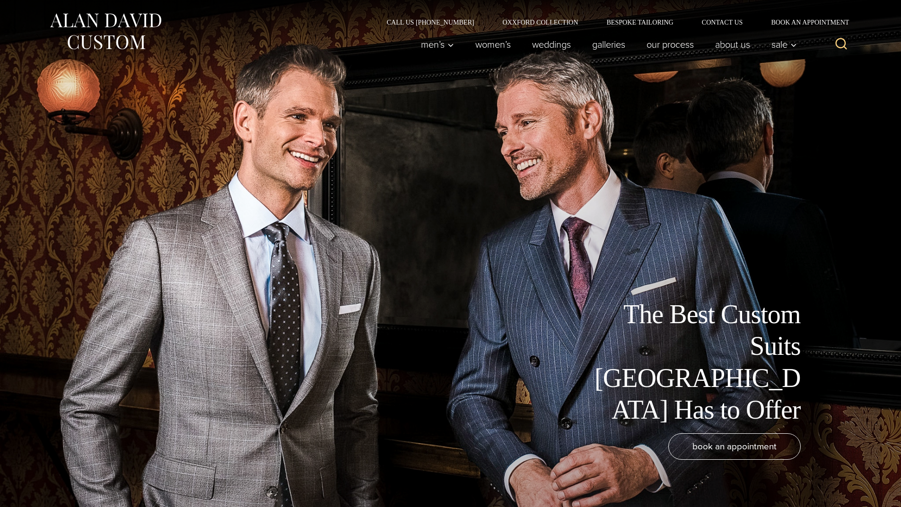  What do you see at coordinates (551, 44) in the screenshot?
I see `a: weddings` at bounding box center [551, 44].